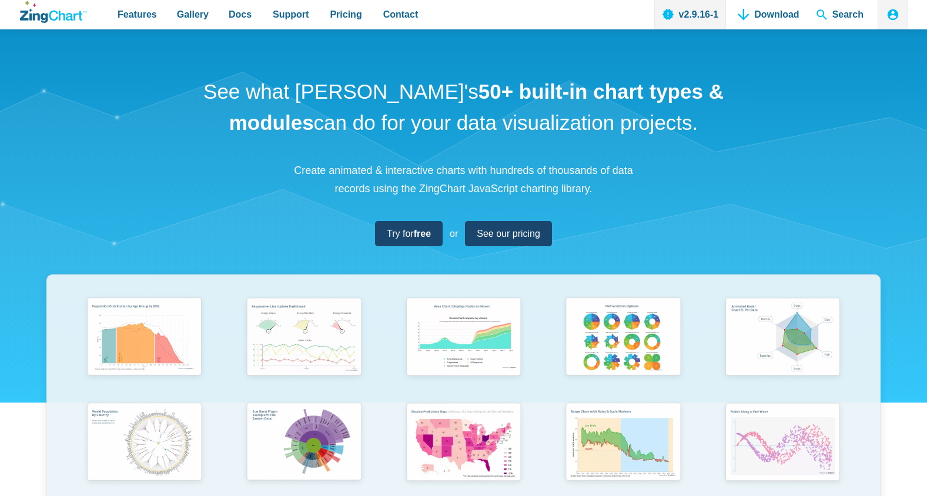 The image size is (927, 496). Describe the element at coordinates (464, 179) in the screenshot. I see `p: Create animated & interactive charts with hundreds of thousands of data records using the ZingCha...` at that location.